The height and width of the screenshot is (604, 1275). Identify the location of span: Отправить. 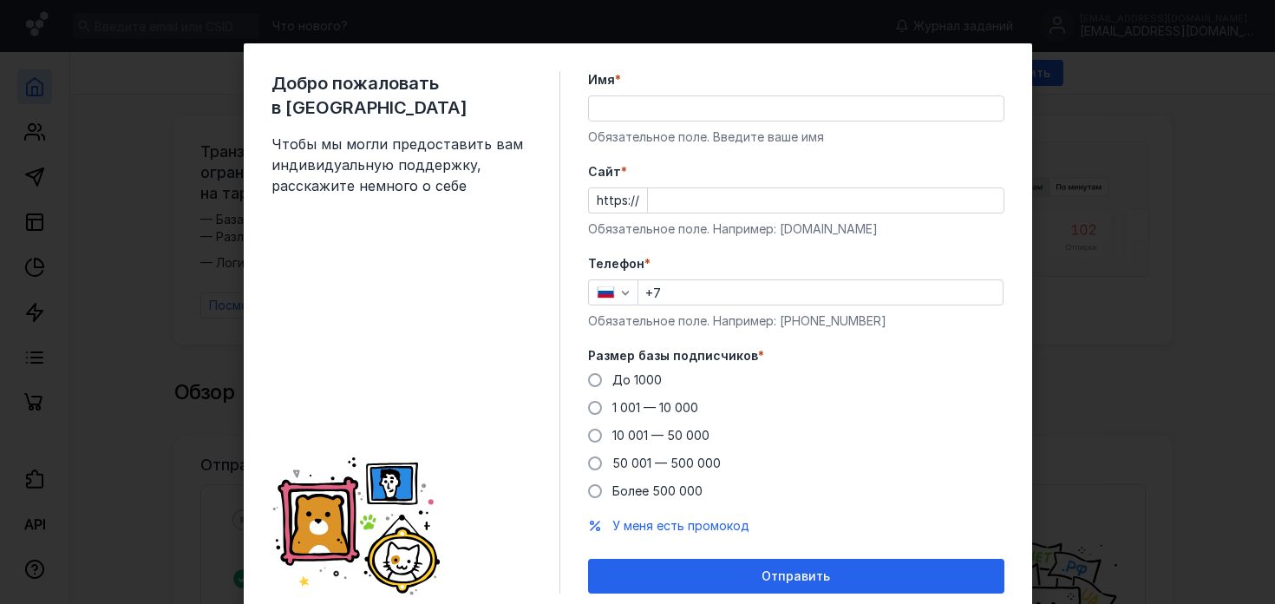
(795, 576).